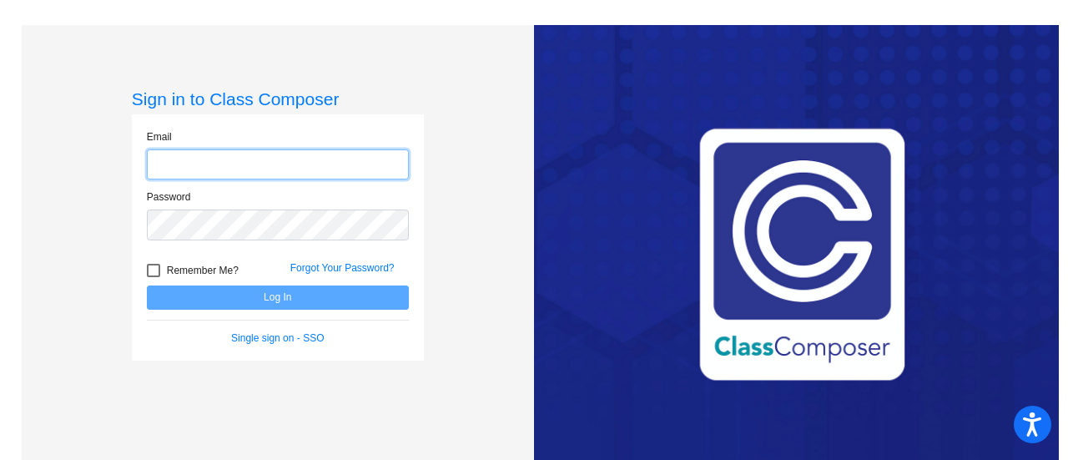  Describe the element at coordinates (159, 137) in the screenshot. I see `label: Email` at that location.